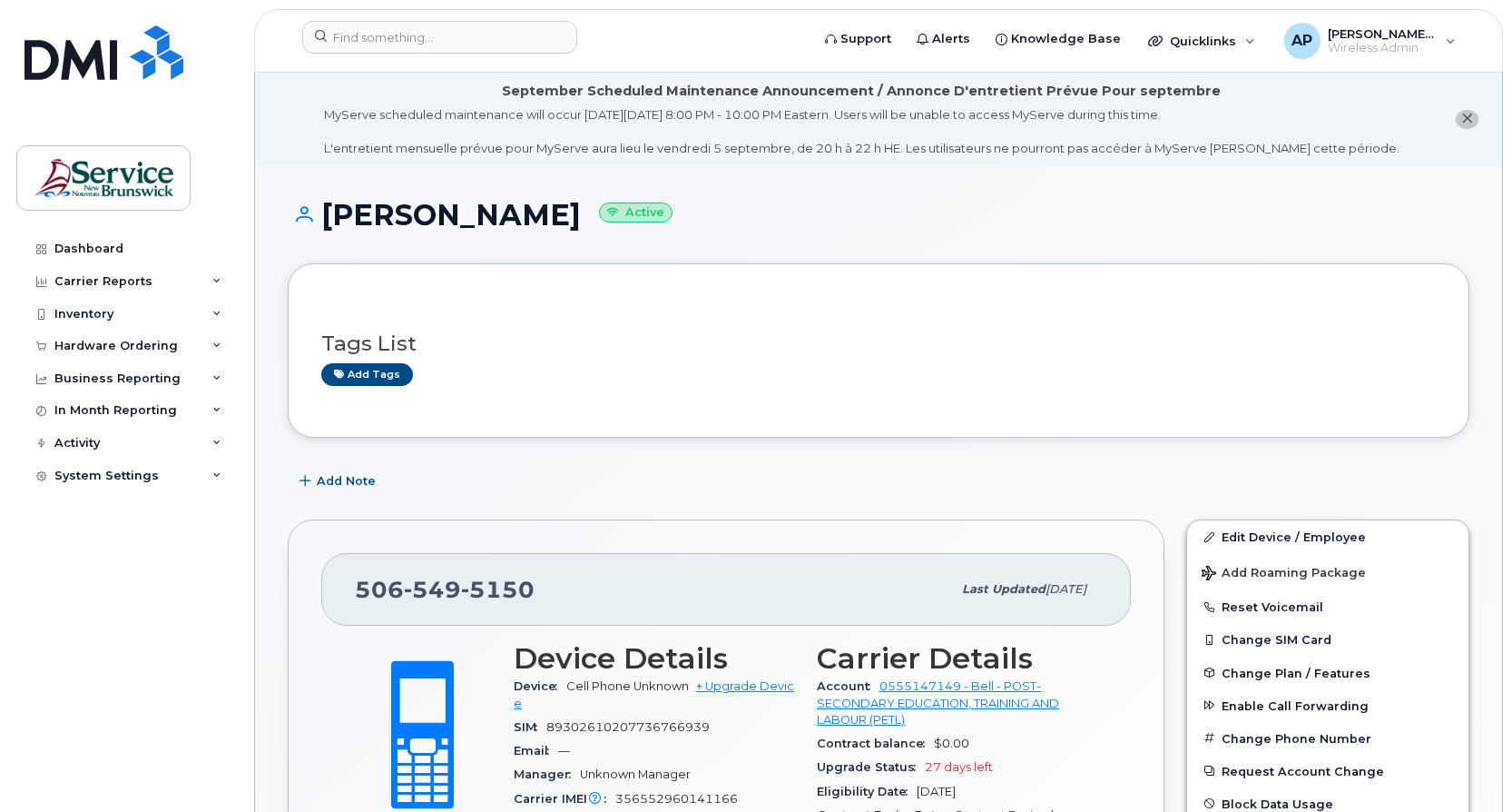  What do you see at coordinates (530, 726) in the screenshot?
I see `span: SIM` at bounding box center [530, 726].